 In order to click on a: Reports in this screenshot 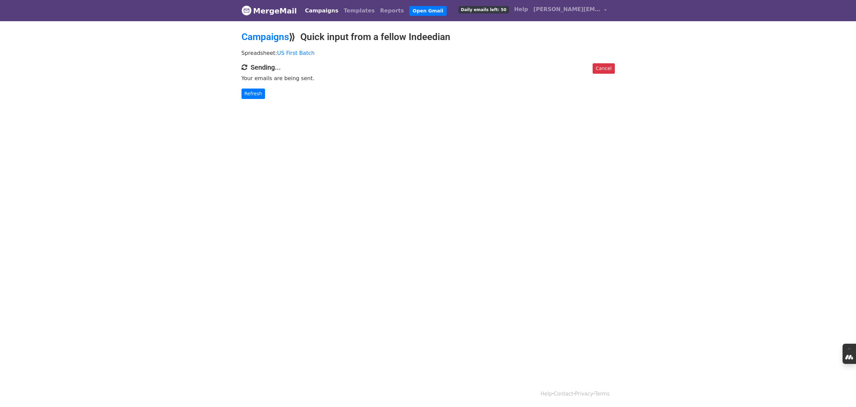, I will do `click(392, 11)`.